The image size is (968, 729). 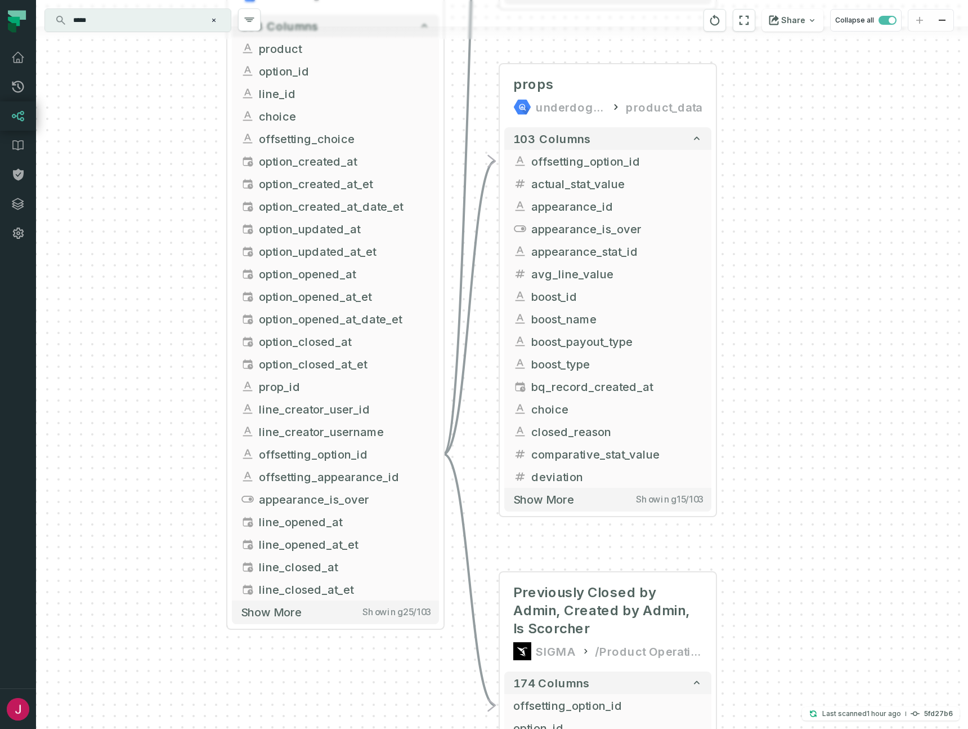 I want to click on p: Last scanned, so click(x=862, y=713).